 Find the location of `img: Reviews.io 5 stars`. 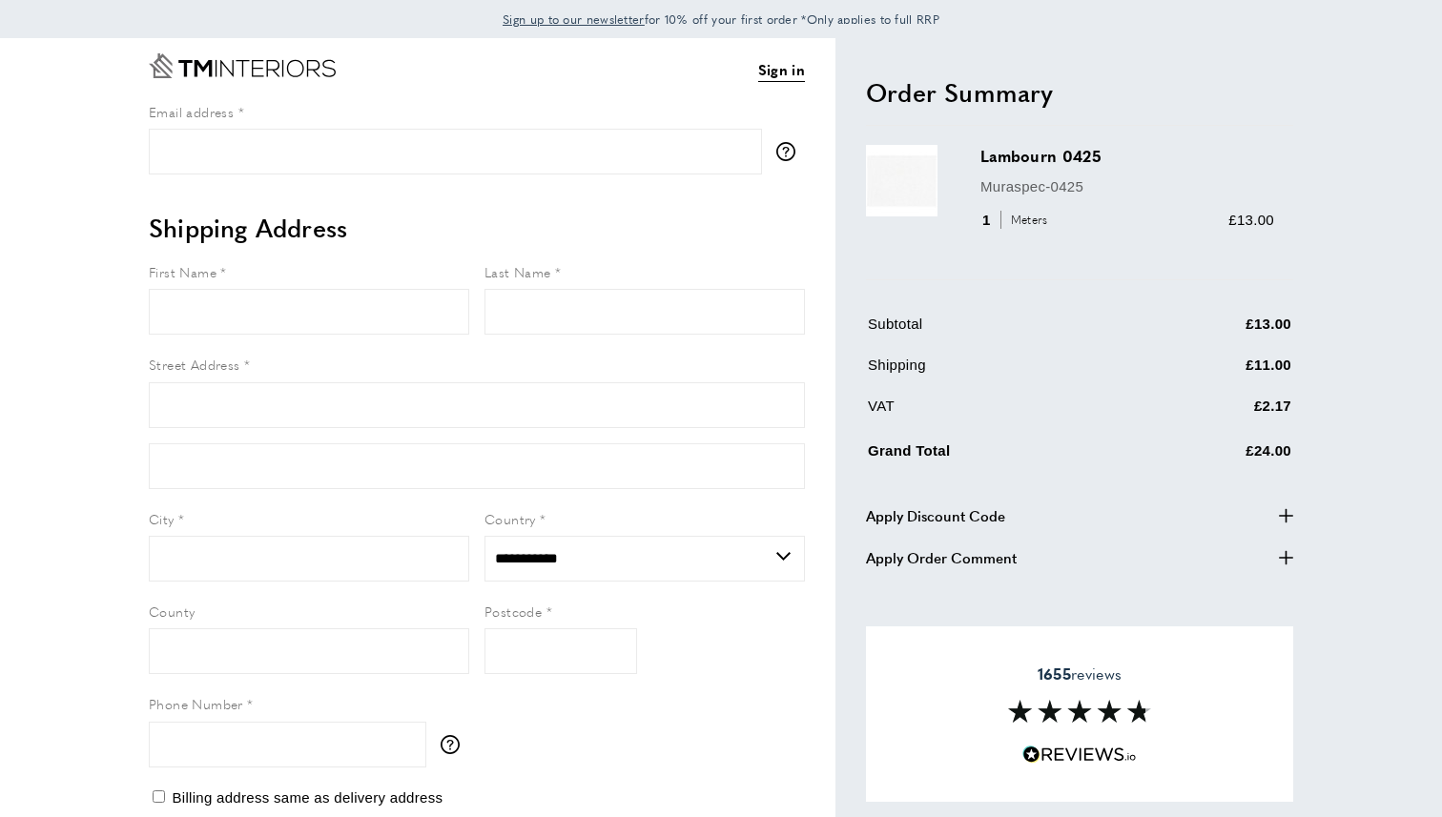

img: Reviews.io 5 stars is located at coordinates (1080, 754).